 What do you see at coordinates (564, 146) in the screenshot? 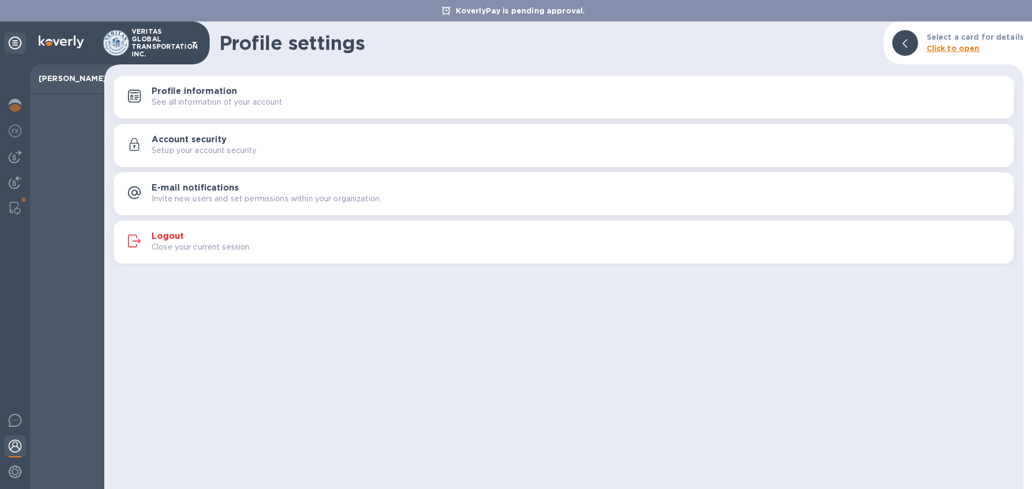
I see `button: Account securitySetup your account security` at bounding box center [564, 146].